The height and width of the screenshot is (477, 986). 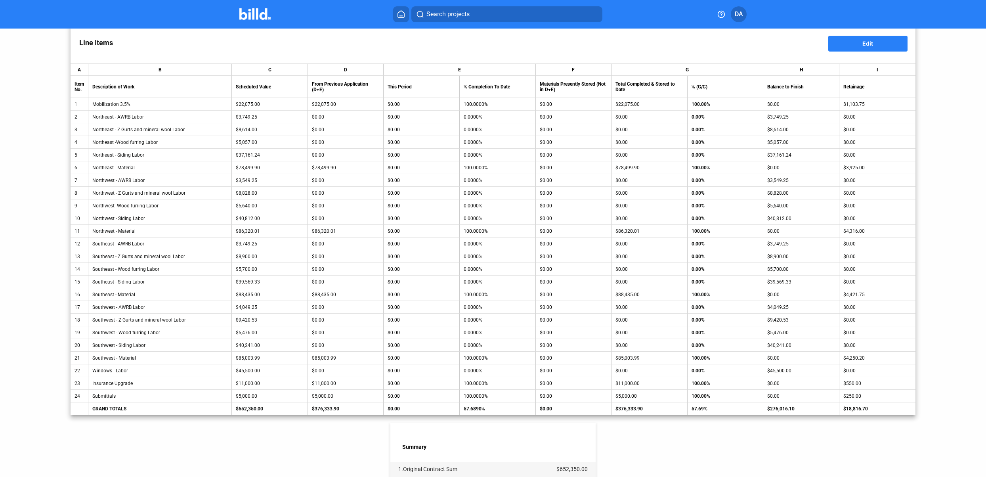 I want to click on div: Northeast - Siding Labor, so click(x=160, y=155).